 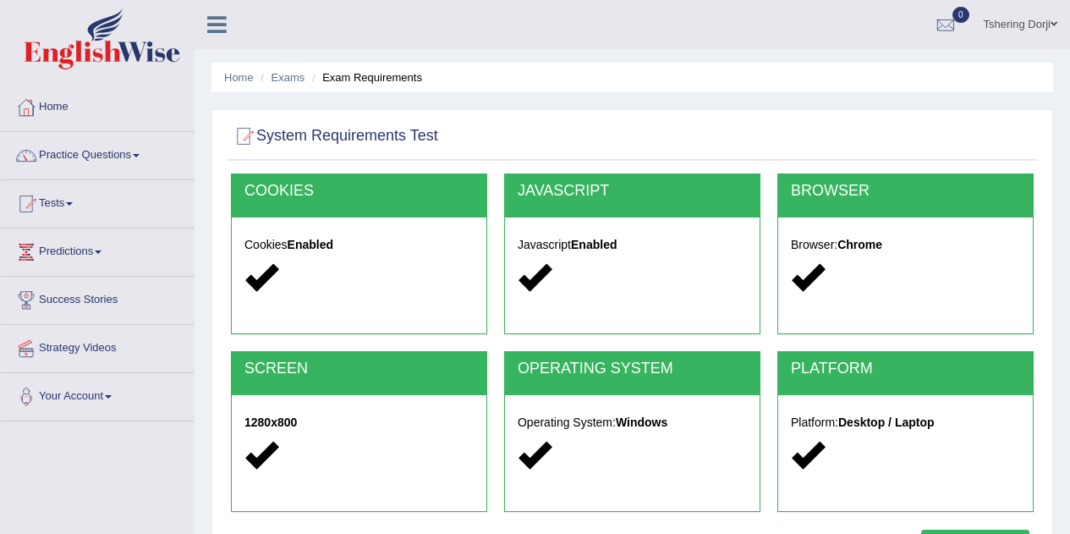 I want to click on a: Strategy Videos, so click(x=97, y=346).